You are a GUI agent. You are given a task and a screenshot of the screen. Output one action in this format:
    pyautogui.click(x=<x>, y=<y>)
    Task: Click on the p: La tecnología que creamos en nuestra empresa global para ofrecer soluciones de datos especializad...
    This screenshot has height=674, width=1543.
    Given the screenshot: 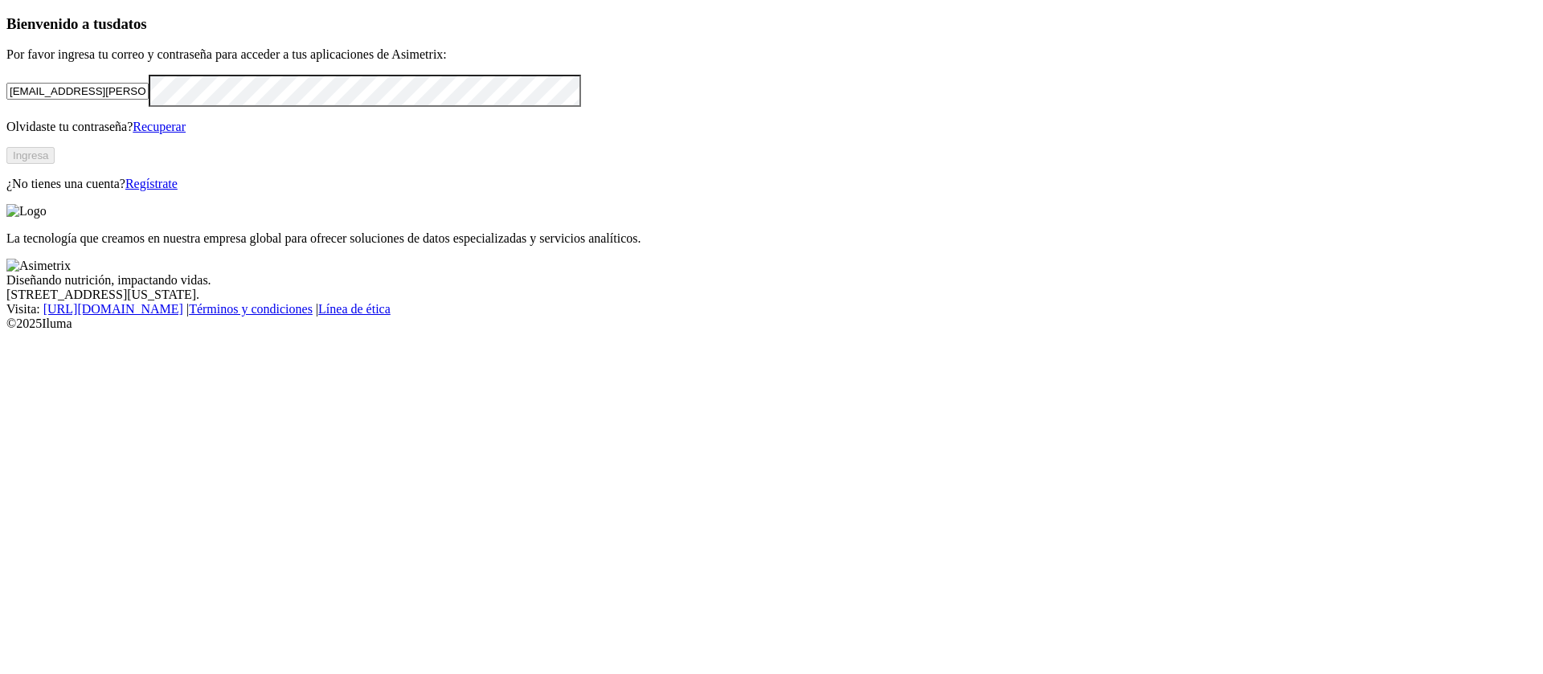 What is the action you would take?
    pyautogui.click(x=771, y=239)
    